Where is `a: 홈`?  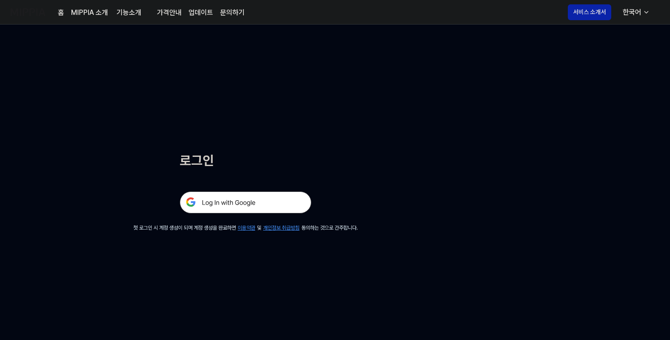
a: 홈 is located at coordinates (61, 13).